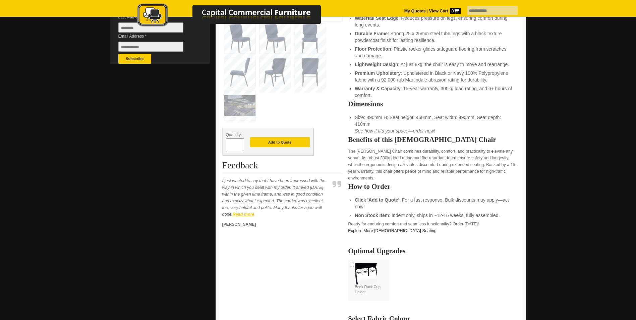 The height and width of the screenshot is (320, 636). What do you see at coordinates (135, 59) in the screenshot?
I see `button: Subscribe` at bounding box center [135, 59].